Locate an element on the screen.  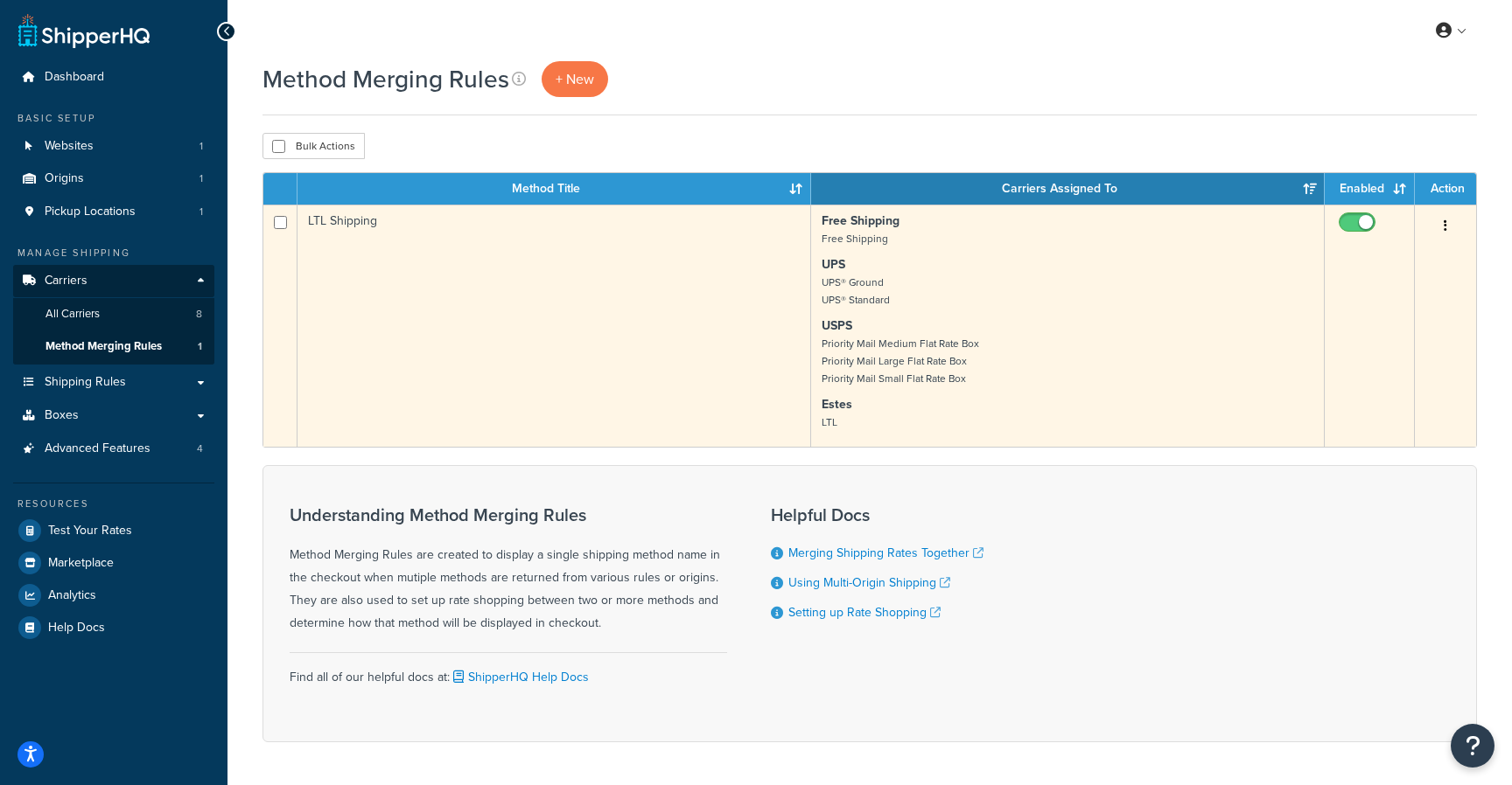
span: + New is located at coordinates (575, 79).